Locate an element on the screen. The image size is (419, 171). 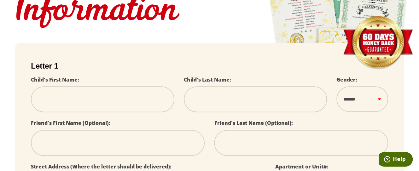
label: Child's First Name: is located at coordinates (55, 79).